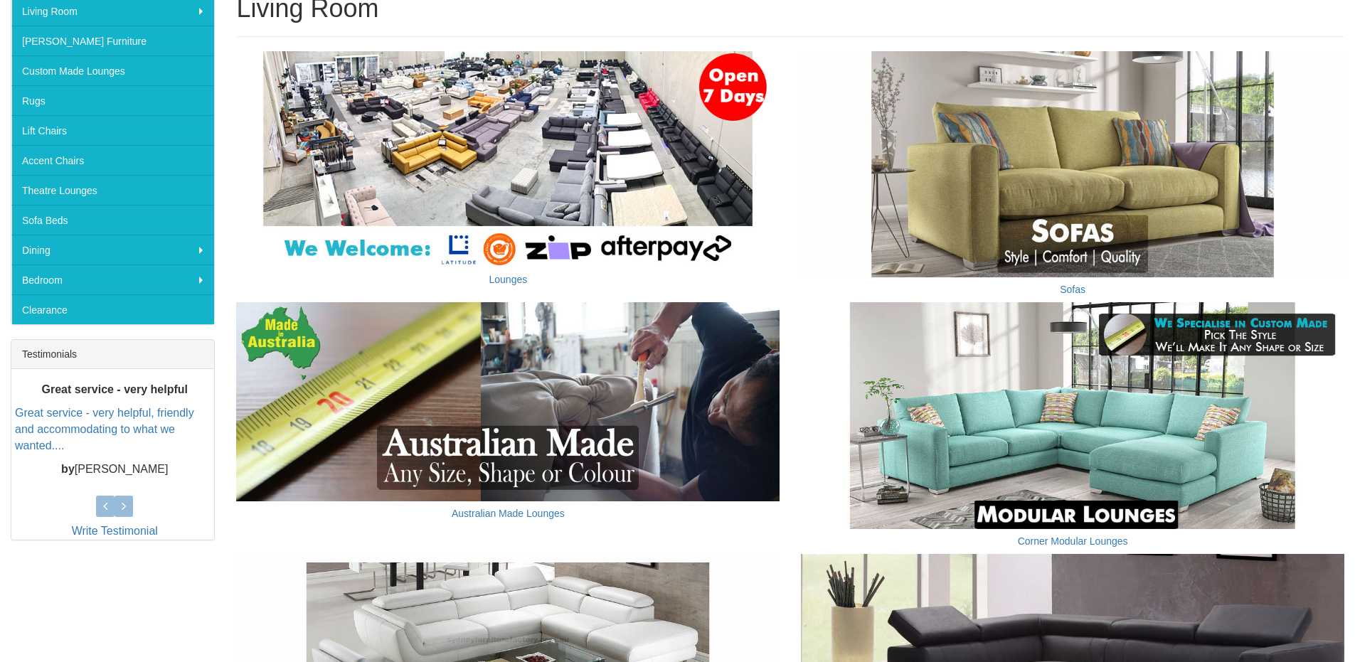  What do you see at coordinates (112, 280) in the screenshot?
I see `a: Bedroom` at bounding box center [112, 280].